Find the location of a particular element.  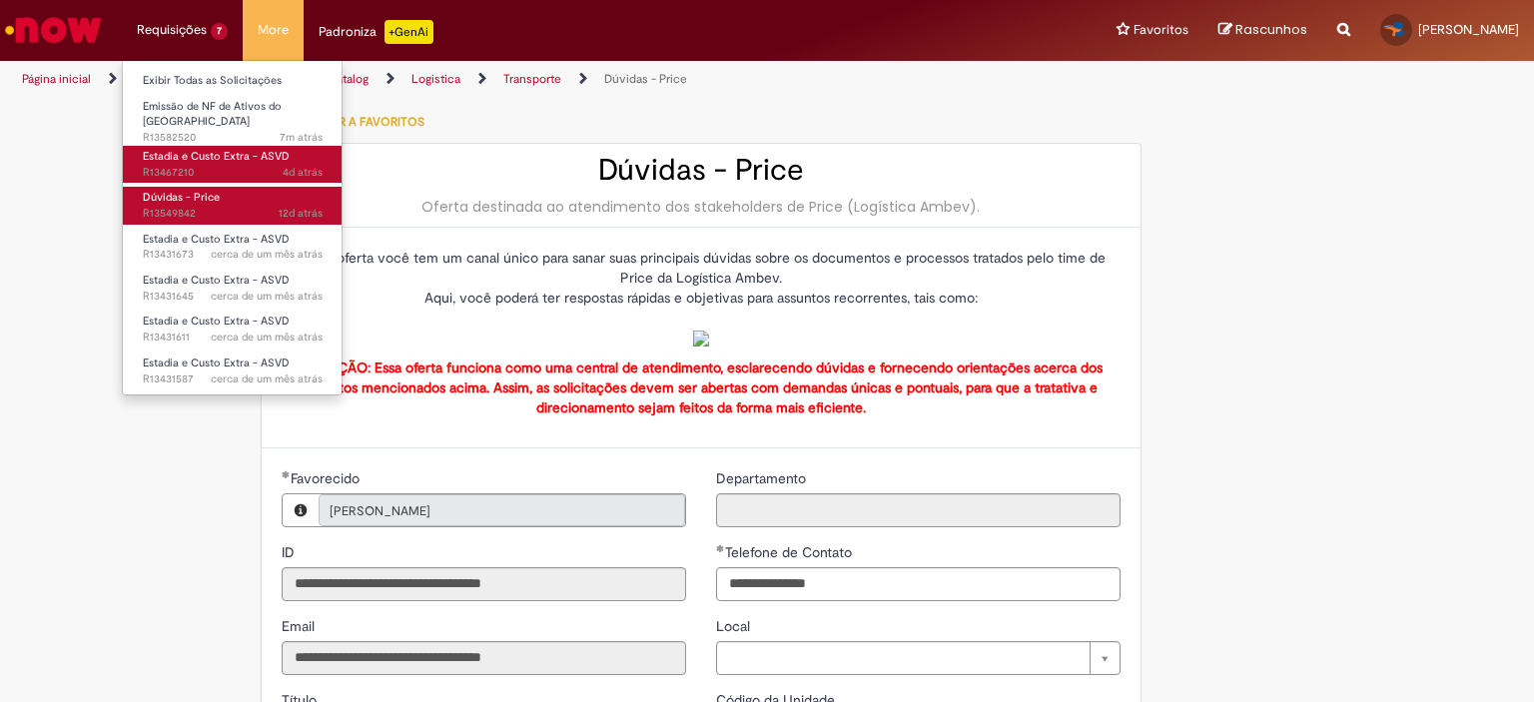

span: Rascunhos is located at coordinates (1272, 29).